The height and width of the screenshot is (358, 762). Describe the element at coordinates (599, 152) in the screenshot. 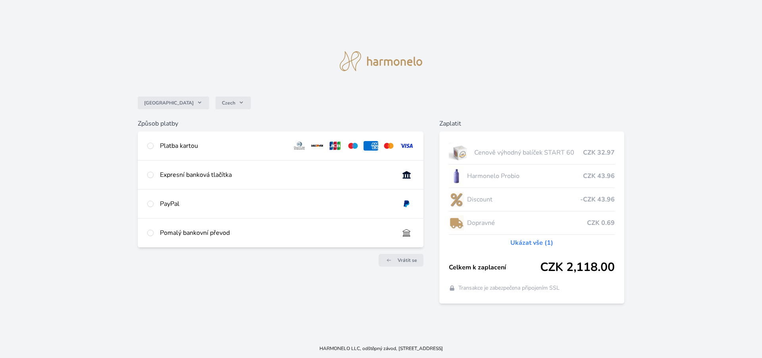

I see `span: CZK 32.97` at that location.